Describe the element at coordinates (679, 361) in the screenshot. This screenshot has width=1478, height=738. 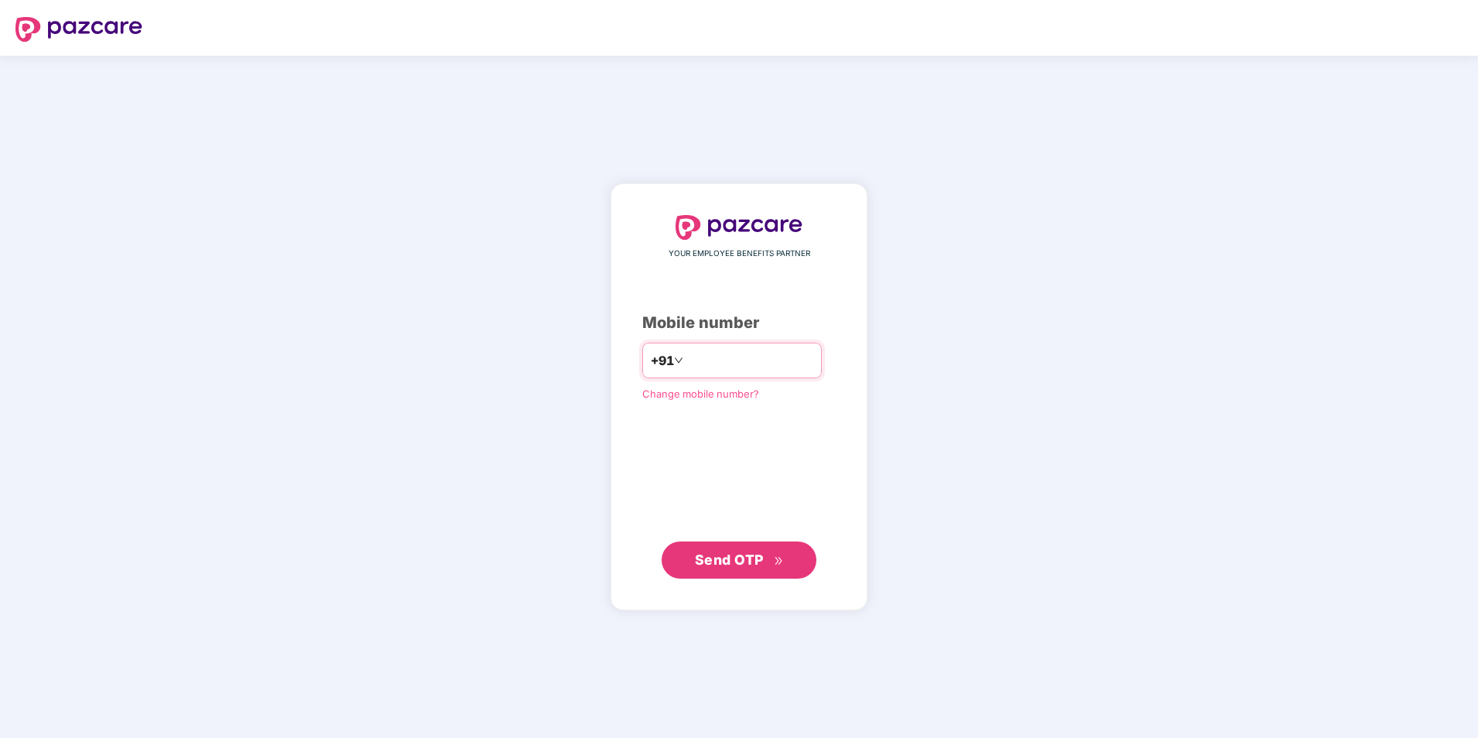
I see `span: down` at that location.